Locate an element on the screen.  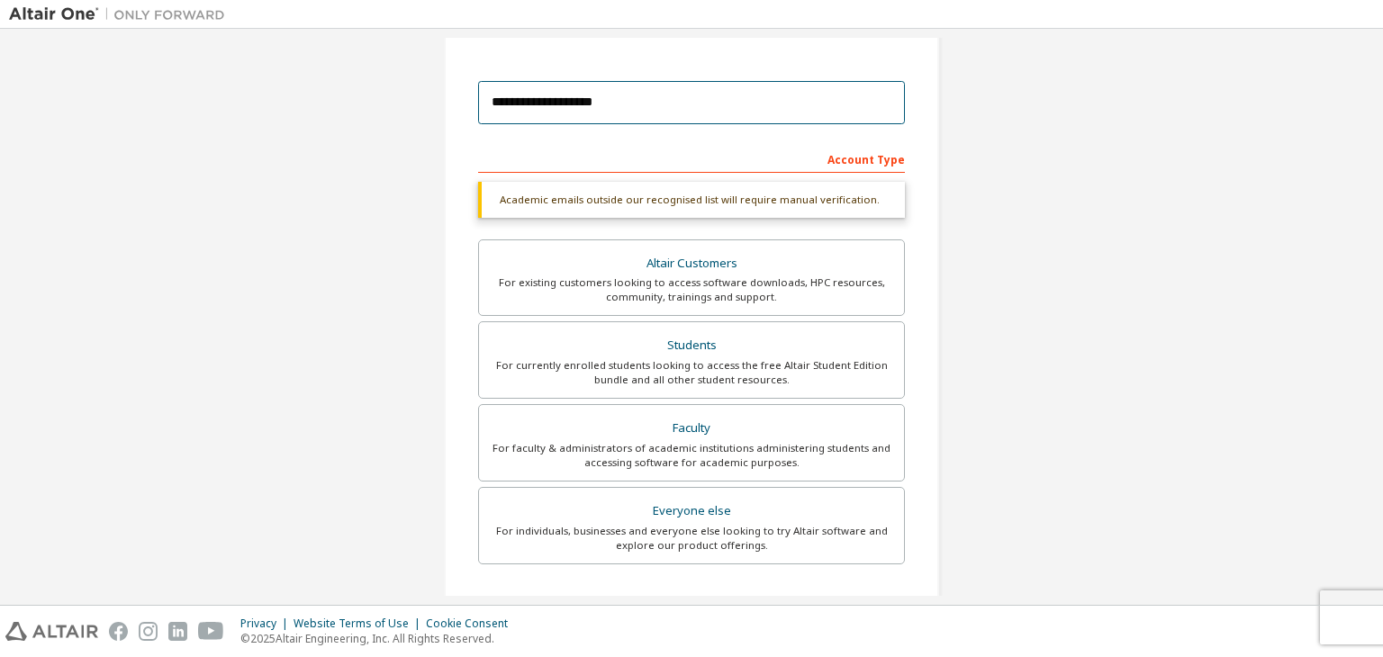
img: altair_logo.svg is located at coordinates (51, 631).